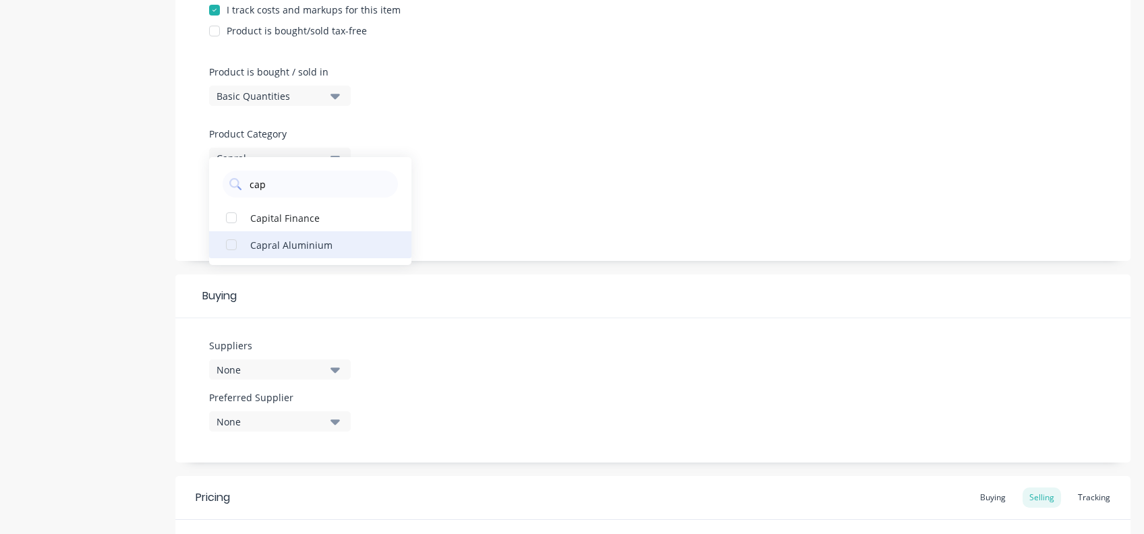  I want to click on button: Capral, so click(280, 158).